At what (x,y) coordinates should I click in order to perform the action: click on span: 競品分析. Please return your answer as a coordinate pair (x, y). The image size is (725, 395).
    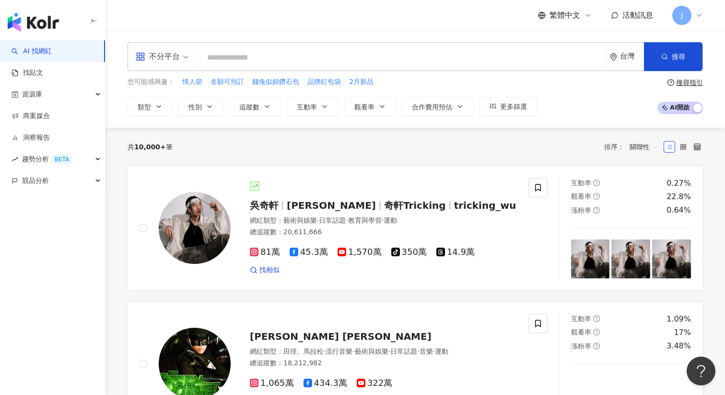
    Looking at the image, I should click on (35, 180).